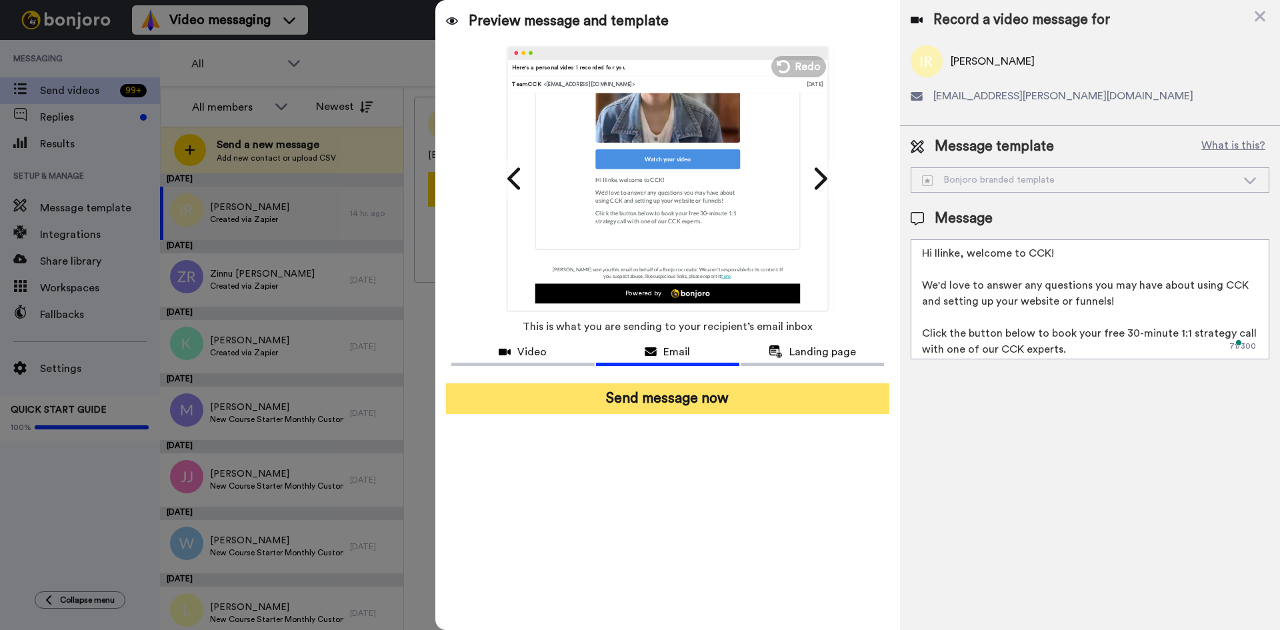 The image size is (1280, 630). Describe the element at coordinates (643, 293) in the screenshot. I see `div: Powered by` at that location.